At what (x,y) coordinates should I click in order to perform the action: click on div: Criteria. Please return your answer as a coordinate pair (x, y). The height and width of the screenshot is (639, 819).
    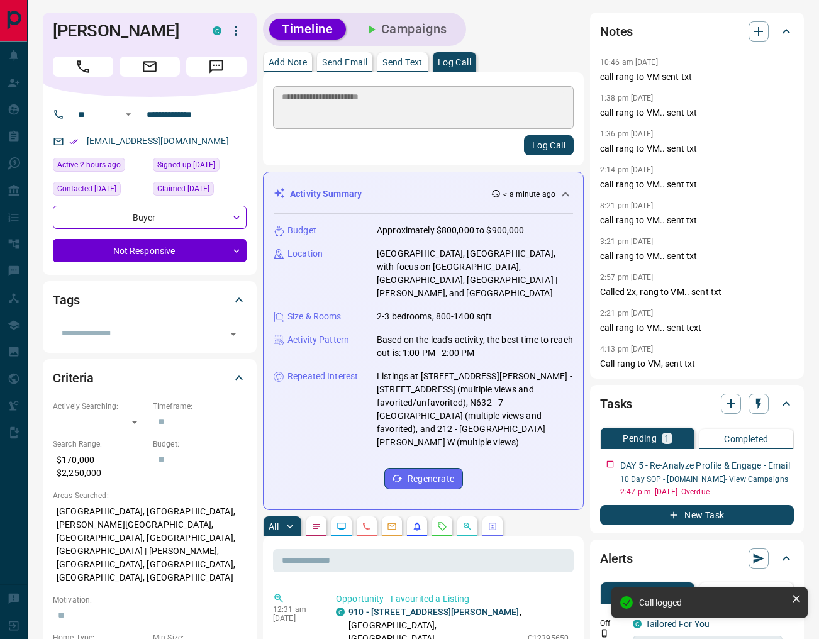
    Looking at the image, I should click on (150, 378).